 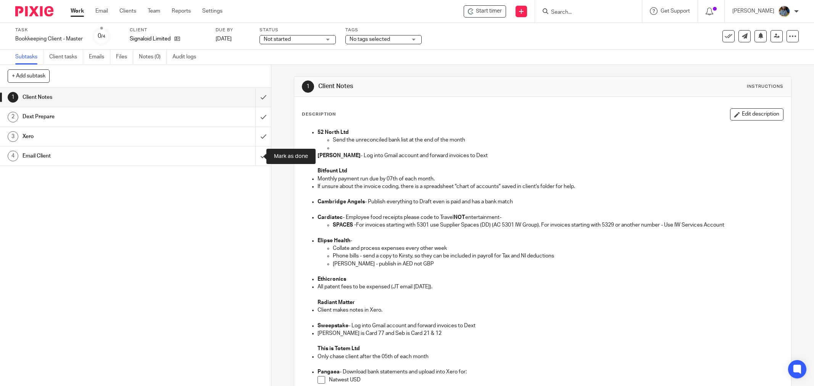 I want to click on strong: Bitfount Ltd, so click(x=332, y=171).